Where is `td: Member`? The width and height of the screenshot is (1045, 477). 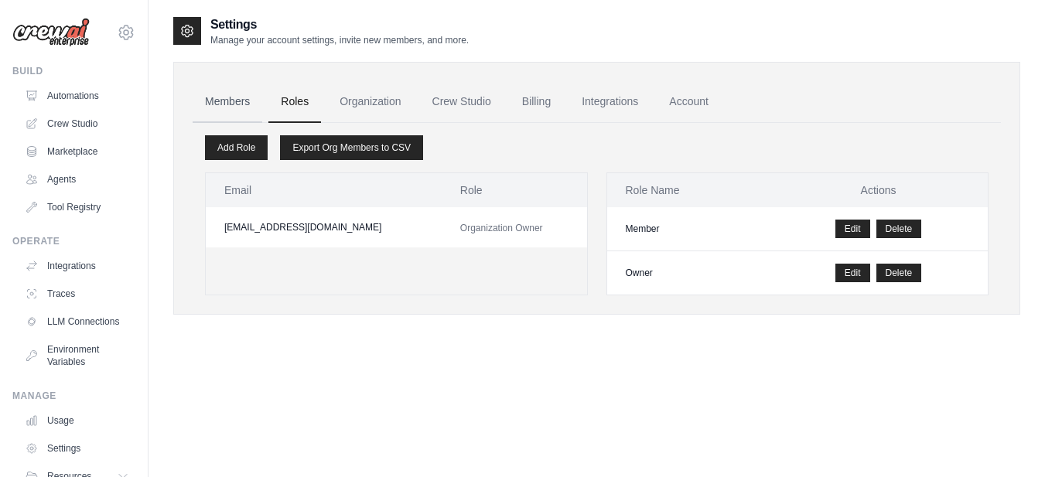
td: Member is located at coordinates (688, 229).